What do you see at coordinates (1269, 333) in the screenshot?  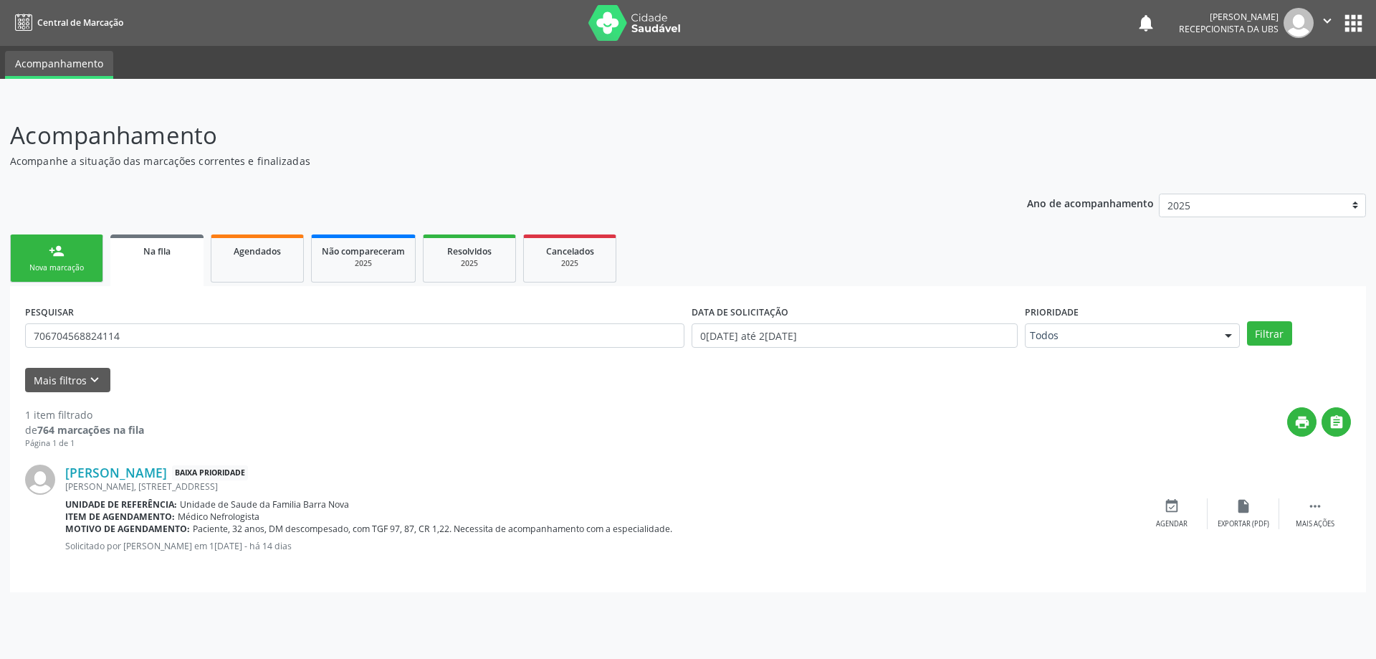 I see `button: Filtrar` at bounding box center [1269, 333].